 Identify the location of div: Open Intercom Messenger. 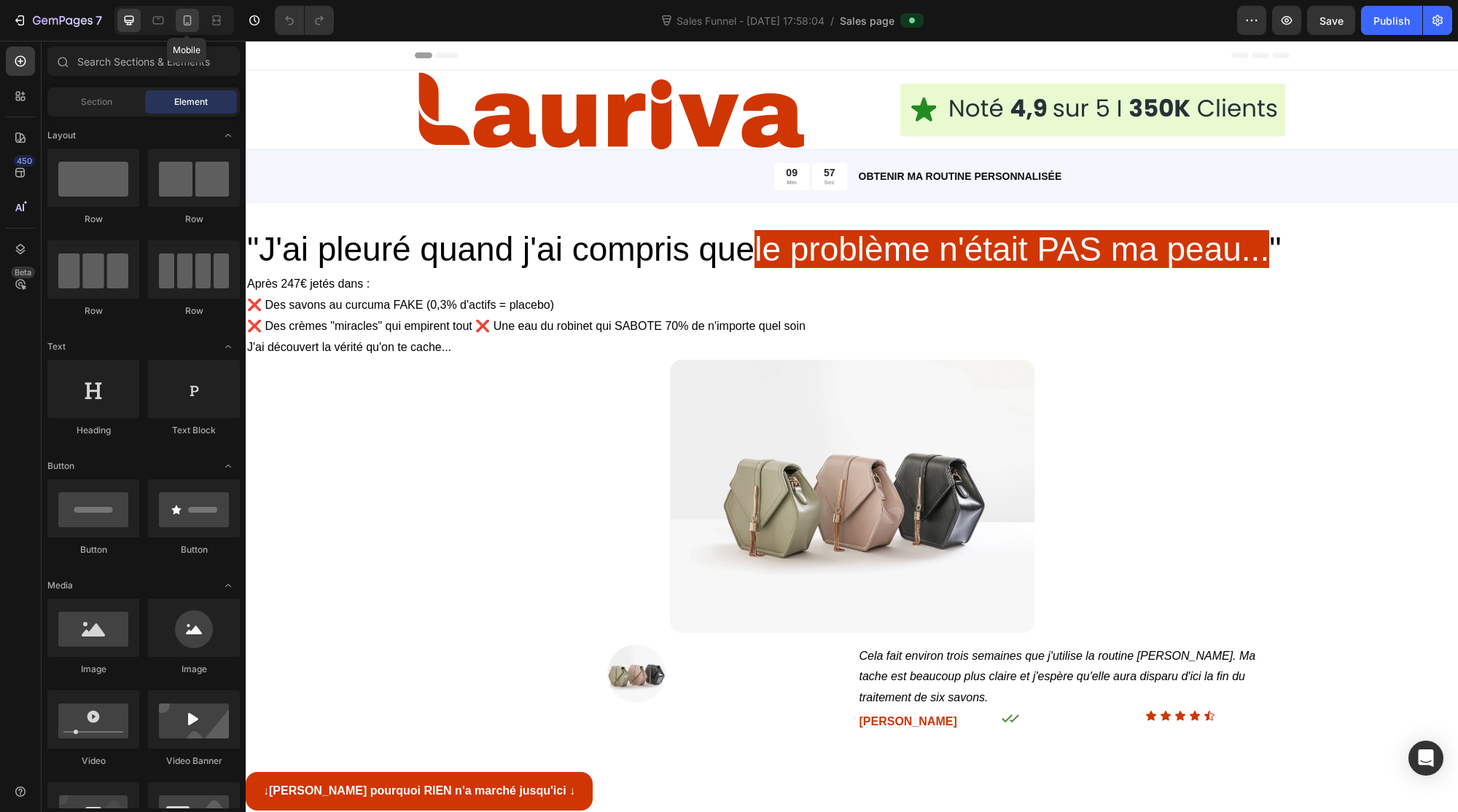
(1425, 758).